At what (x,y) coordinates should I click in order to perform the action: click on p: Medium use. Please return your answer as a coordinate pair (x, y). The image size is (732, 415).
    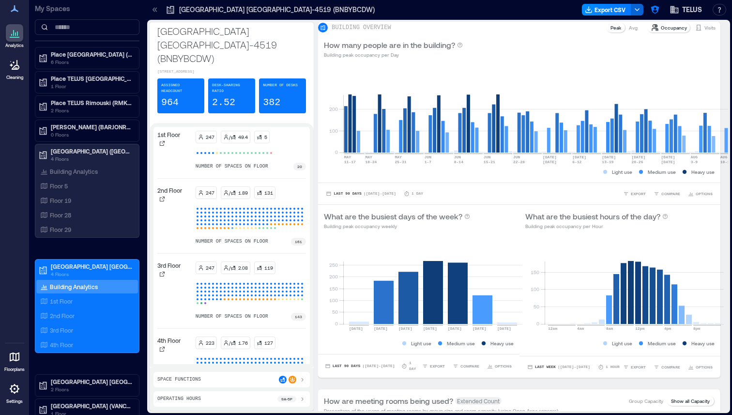
    Looking at the image, I should click on (662, 343).